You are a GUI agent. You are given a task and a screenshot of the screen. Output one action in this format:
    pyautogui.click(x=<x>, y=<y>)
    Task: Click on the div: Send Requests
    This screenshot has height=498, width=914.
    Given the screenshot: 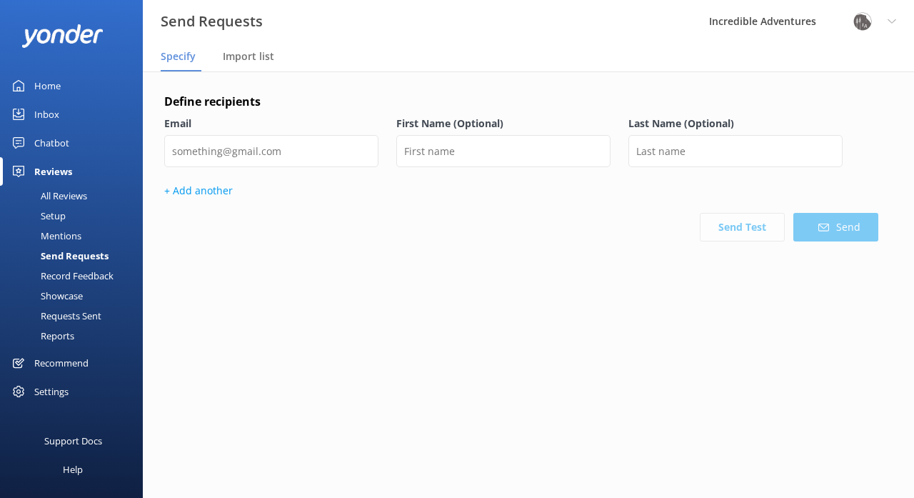 What is the action you would take?
    pyautogui.click(x=59, y=256)
    